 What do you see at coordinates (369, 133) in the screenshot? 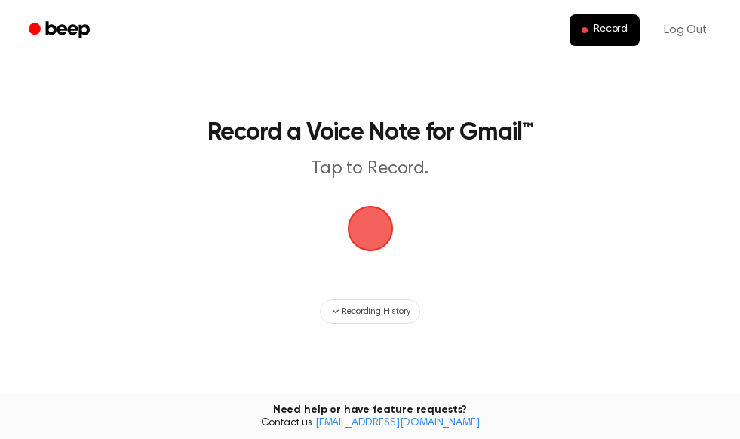
I see `h1: Record a Voice Note for Gmail™` at bounding box center [369, 133].